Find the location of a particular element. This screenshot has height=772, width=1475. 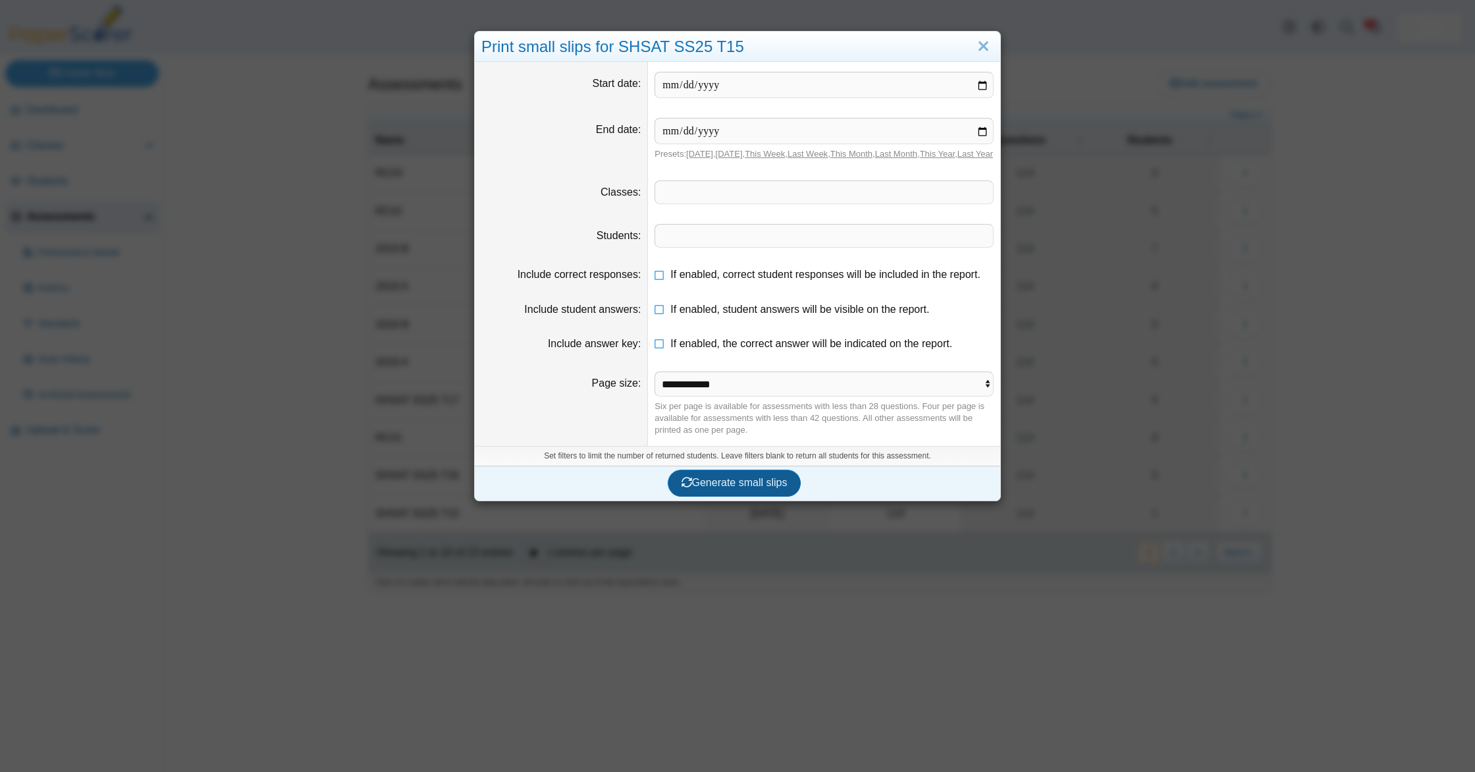

div: Six per page is available for assessments with less than 28 questions. Four per page is available... is located at coordinates (824, 418).